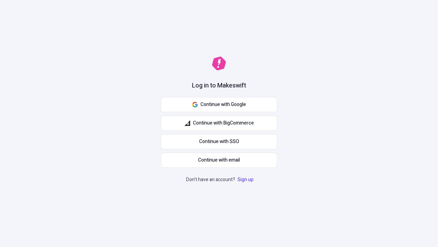 The image size is (438, 247). Describe the element at coordinates (219, 123) in the screenshot. I see `button: Continue with BigCommerce` at that location.